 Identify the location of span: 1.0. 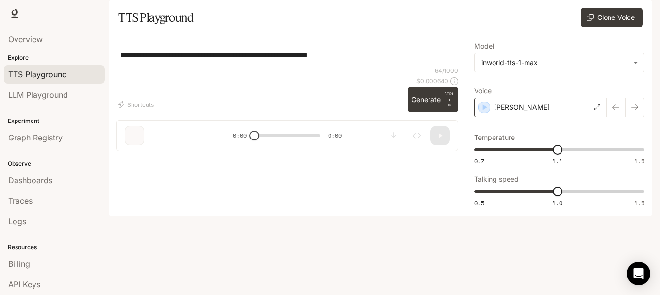
(557, 202).